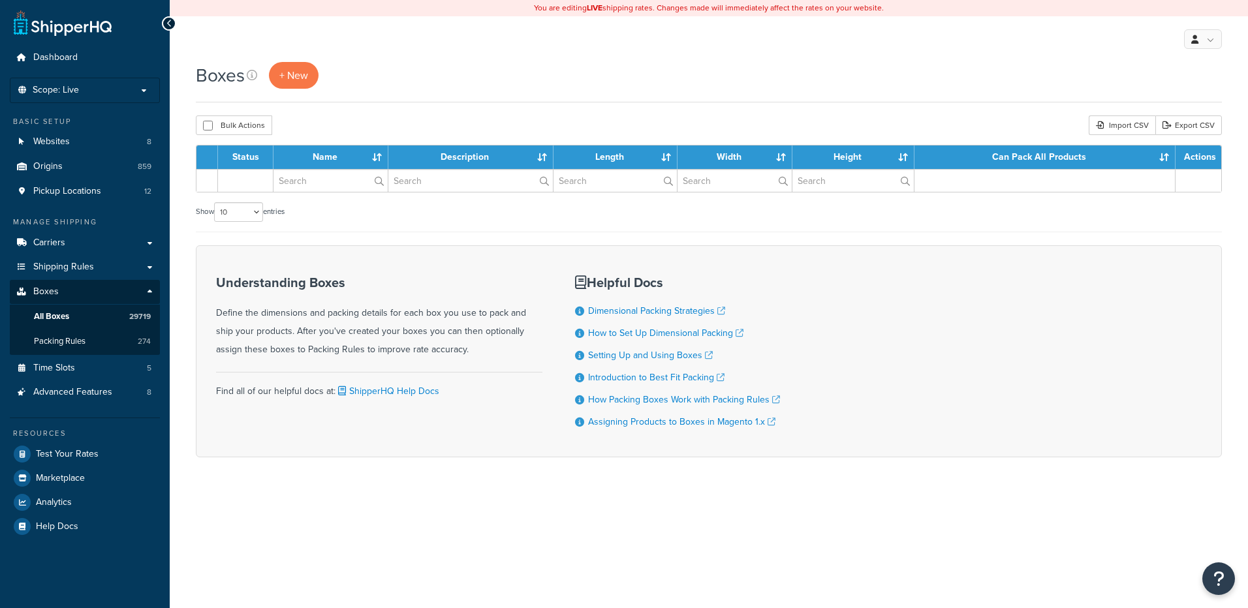 The height and width of the screenshot is (608, 1248). What do you see at coordinates (48, 166) in the screenshot?
I see `span: Origins` at bounding box center [48, 166].